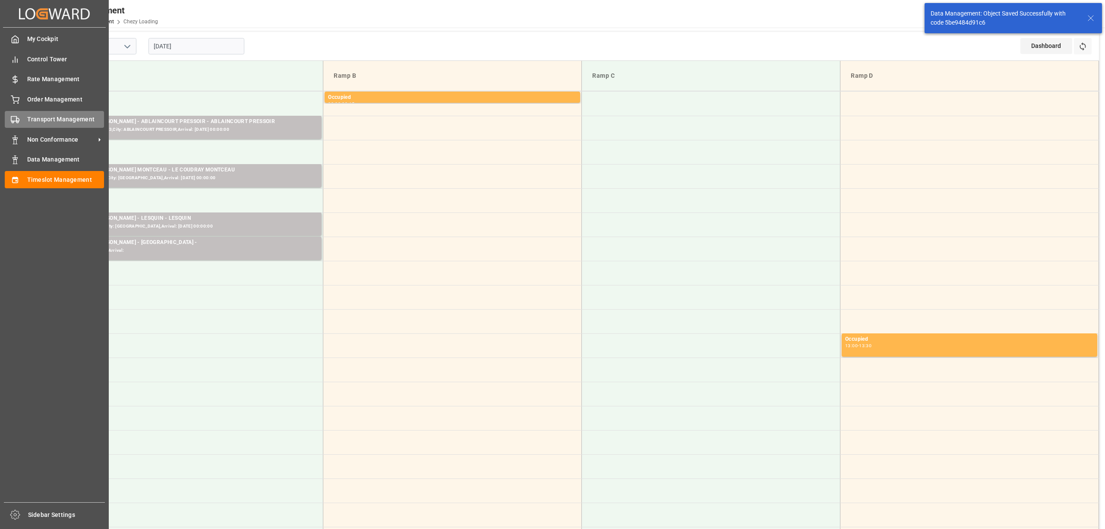  Describe the element at coordinates (54, 79) in the screenshot. I see `a: Rate Management` at that location.